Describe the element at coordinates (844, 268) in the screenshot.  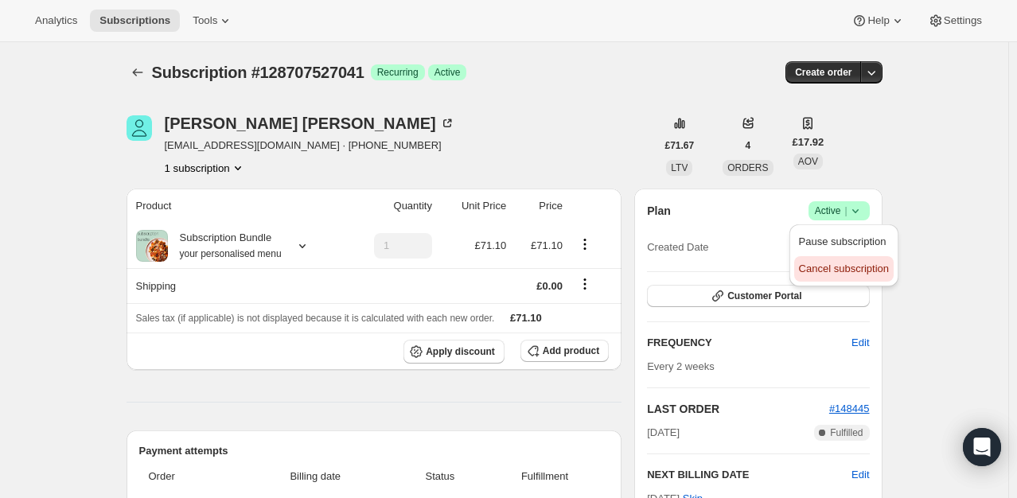
I see `span: Cancel subscription` at that location.